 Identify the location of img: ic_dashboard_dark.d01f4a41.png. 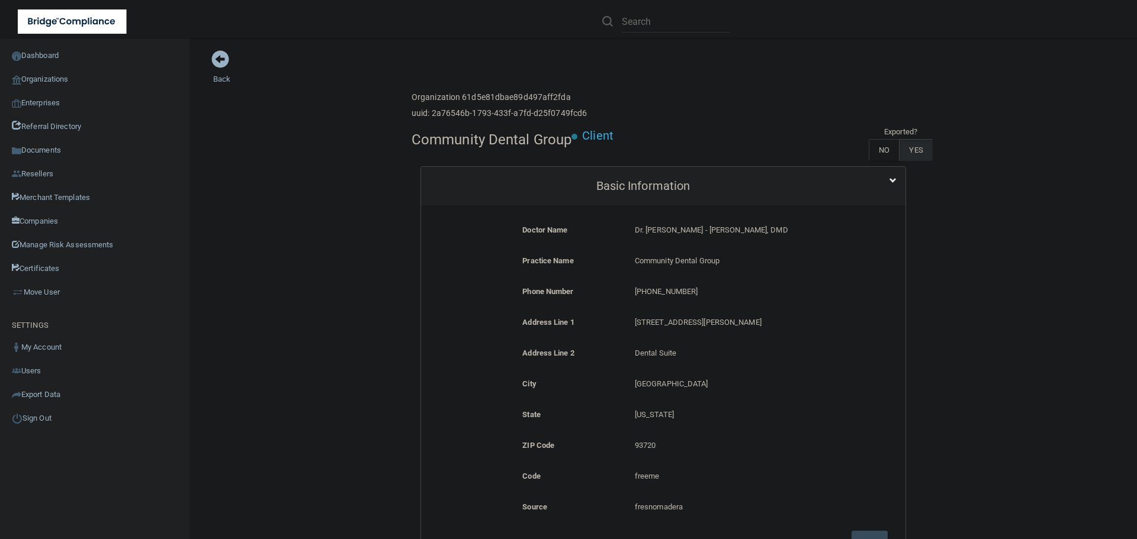
(17, 56).